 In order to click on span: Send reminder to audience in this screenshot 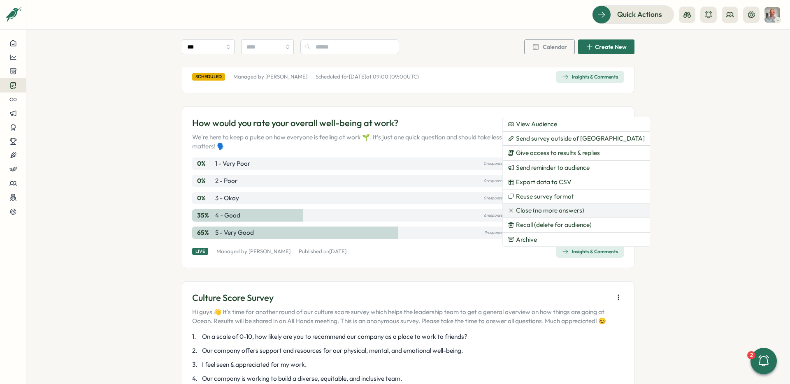, I will do `click(552, 168)`.